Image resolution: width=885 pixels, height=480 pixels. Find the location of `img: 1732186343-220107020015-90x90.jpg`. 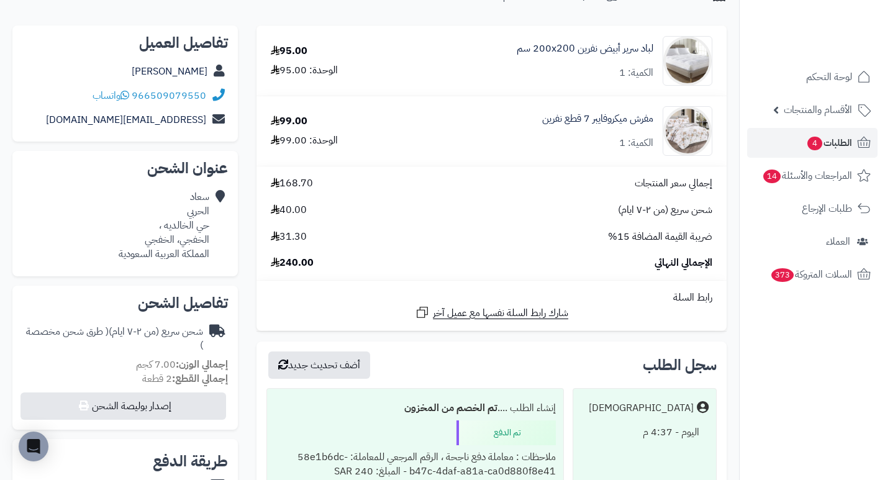

img: 1732186343-220107020015-90x90.jpg is located at coordinates (687, 61).